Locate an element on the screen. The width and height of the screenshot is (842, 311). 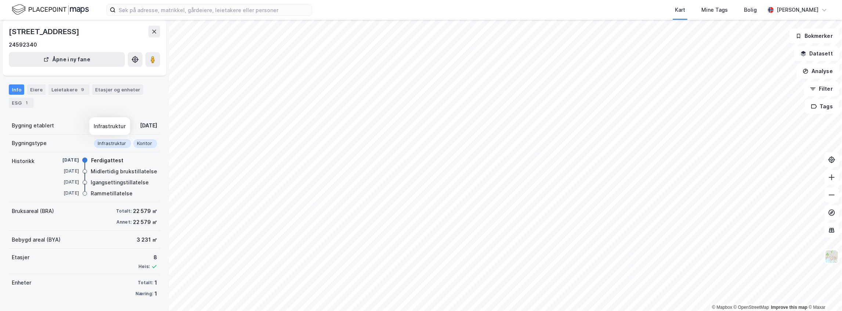
div: Bruksareal (BRA) is located at coordinates (33, 211).